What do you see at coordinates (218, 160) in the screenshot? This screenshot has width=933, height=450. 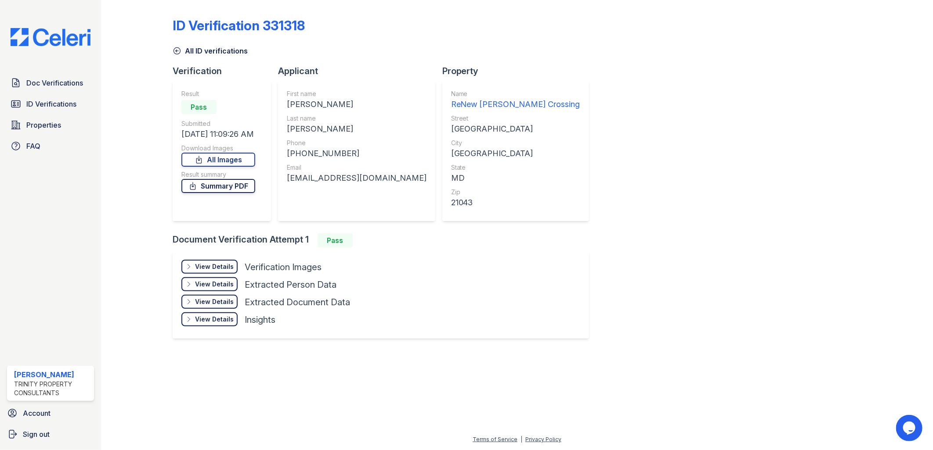 I see `a: All Images` at bounding box center [218, 160].